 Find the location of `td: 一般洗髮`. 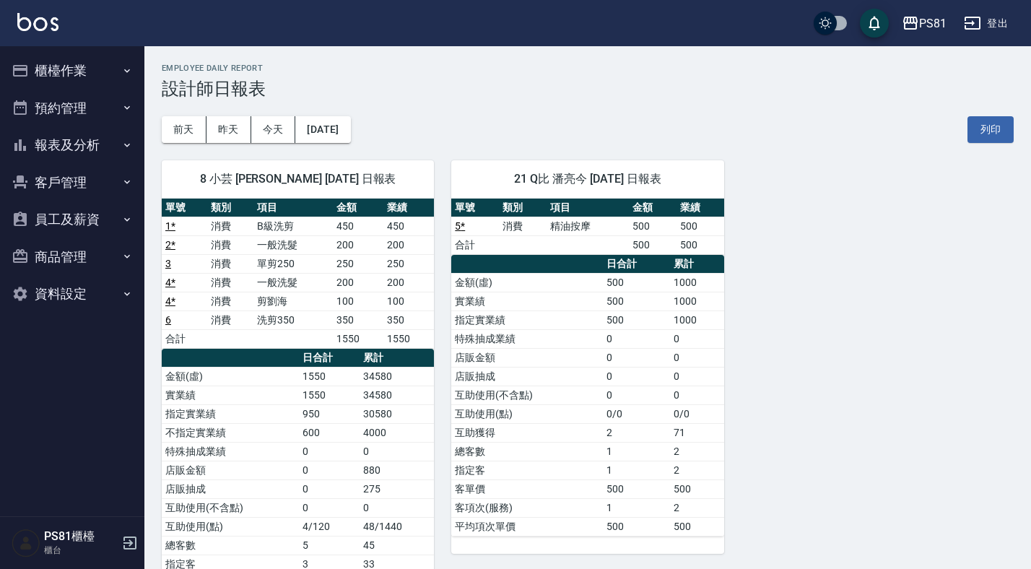

td: 一般洗髮 is located at coordinates (293, 282).